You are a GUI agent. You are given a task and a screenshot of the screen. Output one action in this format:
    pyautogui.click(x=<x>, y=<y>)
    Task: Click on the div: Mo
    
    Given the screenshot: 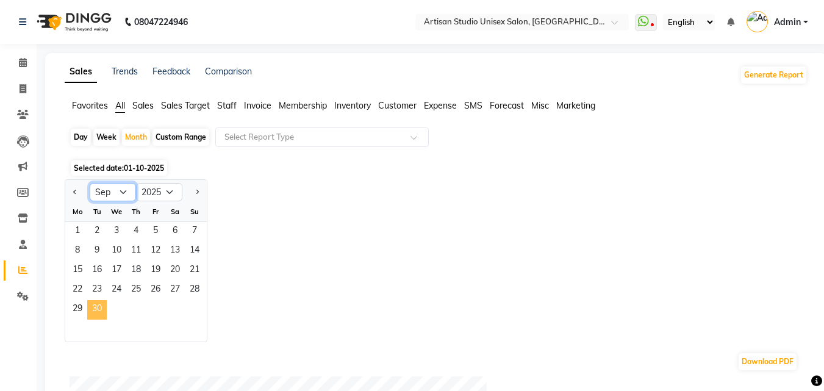 What is the action you would take?
    pyautogui.click(x=77, y=212)
    